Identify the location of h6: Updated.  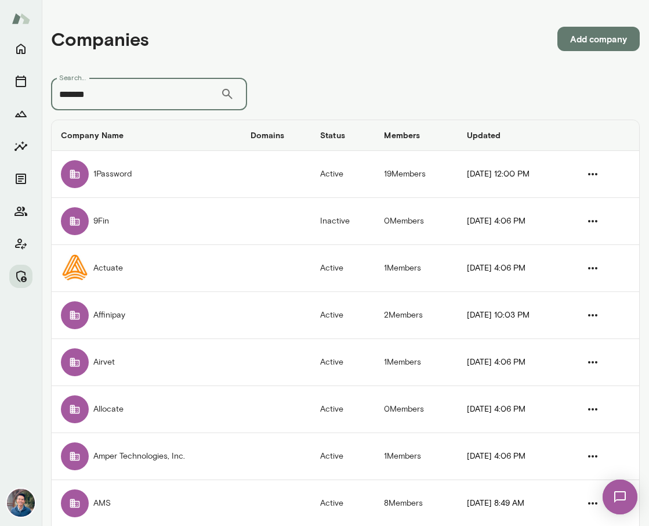
(512, 135).